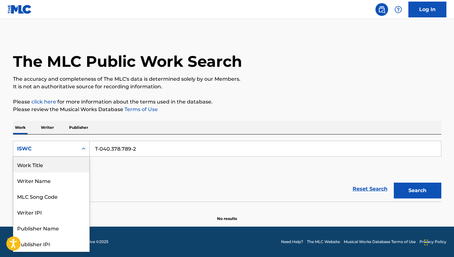 Image resolution: width=454 pixels, height=257 pixels. What do you see at coordinates (51, 244) in the screenshot?
I see `div: Publisher IPI` at bounding box center [51, 244].